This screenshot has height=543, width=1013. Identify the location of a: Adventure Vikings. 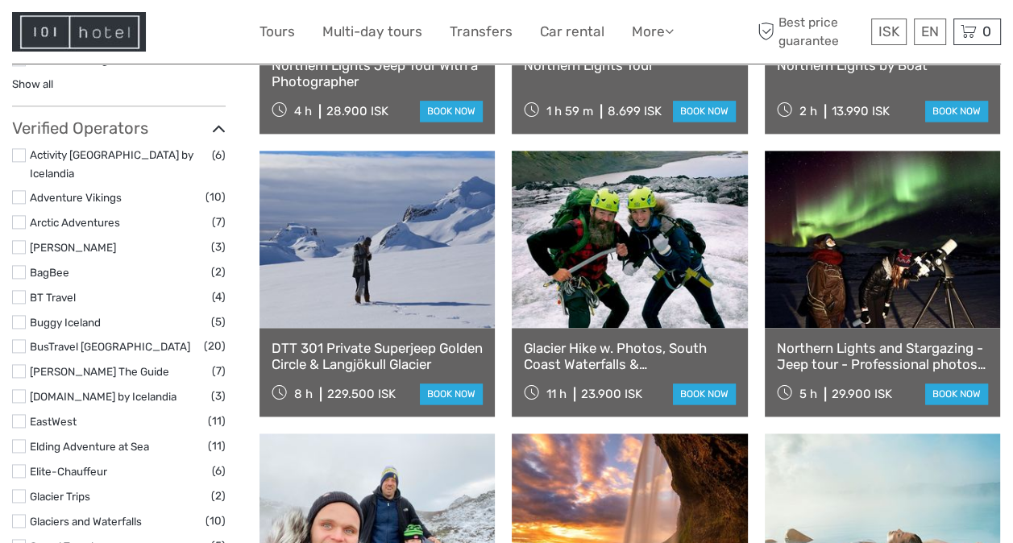
(76, 197).